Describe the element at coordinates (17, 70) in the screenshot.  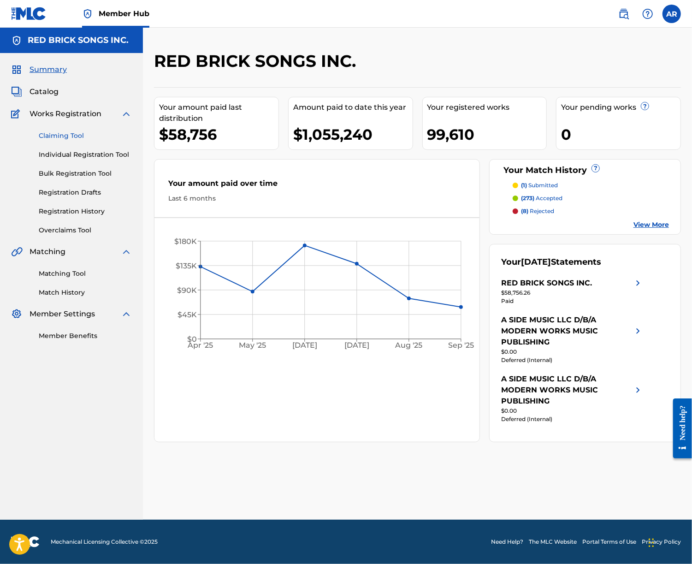
I see `img: Summary` at that location.